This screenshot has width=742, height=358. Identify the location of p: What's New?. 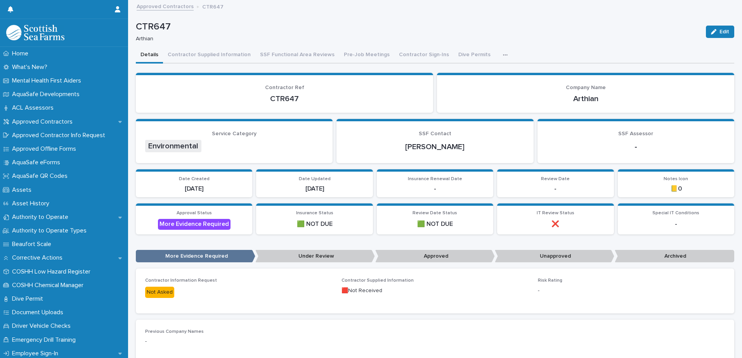
(31, 67).